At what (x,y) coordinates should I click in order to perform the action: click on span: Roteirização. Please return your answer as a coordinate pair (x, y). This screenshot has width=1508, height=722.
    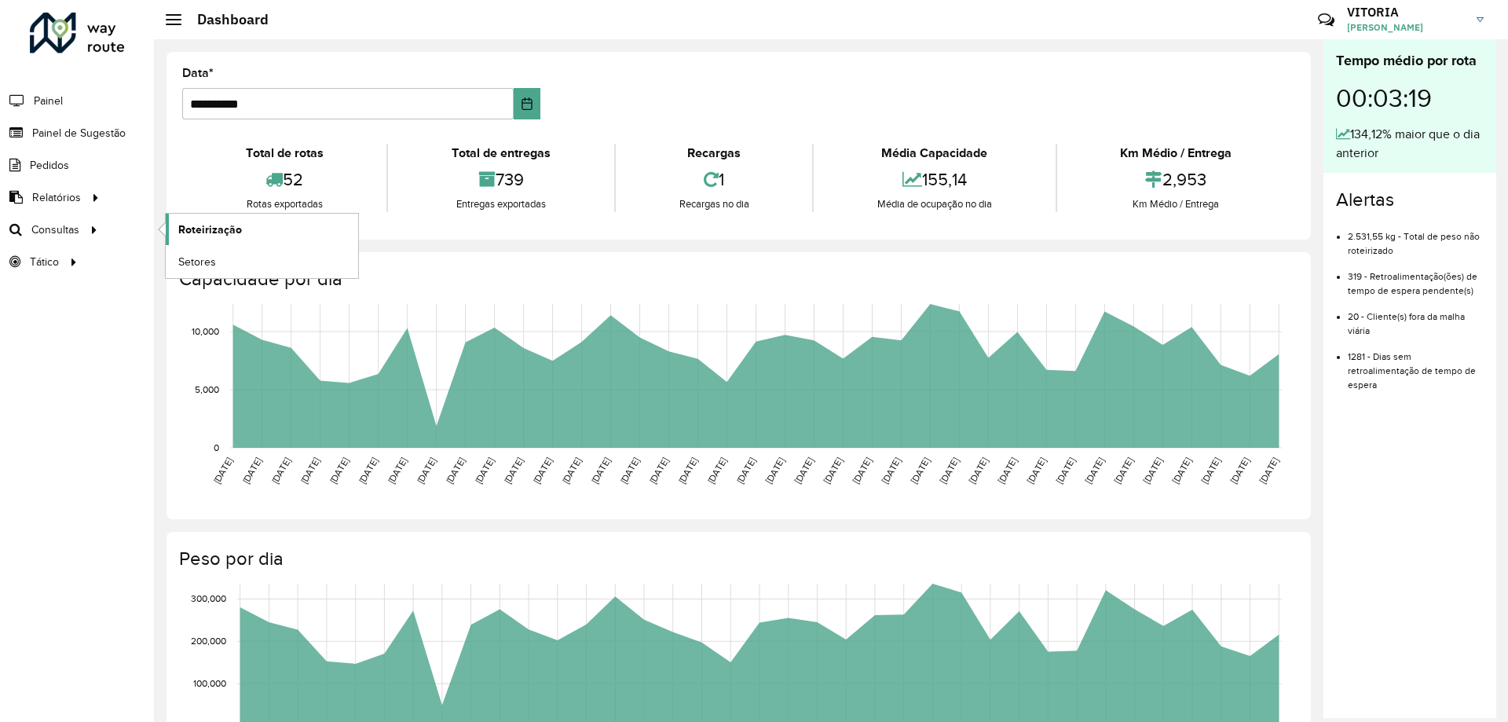
    Looking at the image, I should click on (210, 229).